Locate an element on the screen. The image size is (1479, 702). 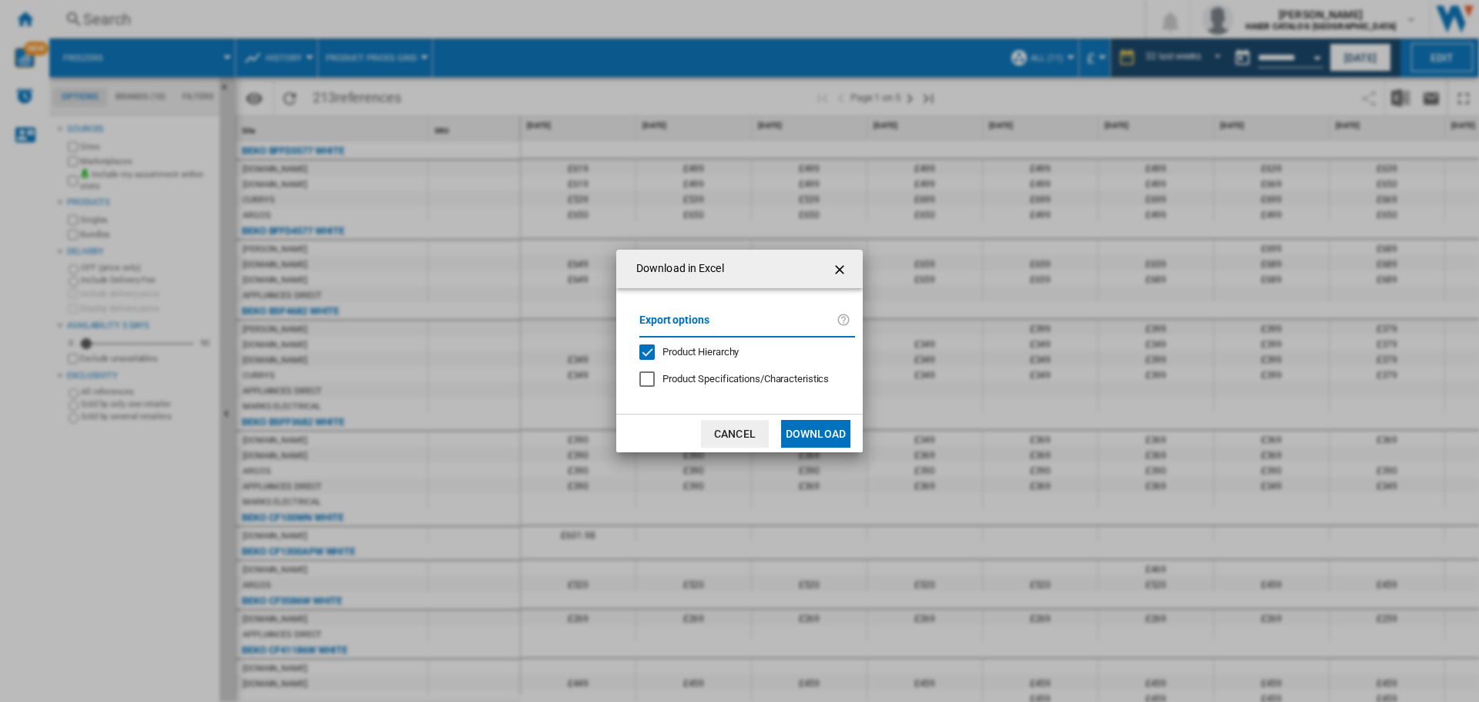
button: Cancel is located at coordinates (735, 434).